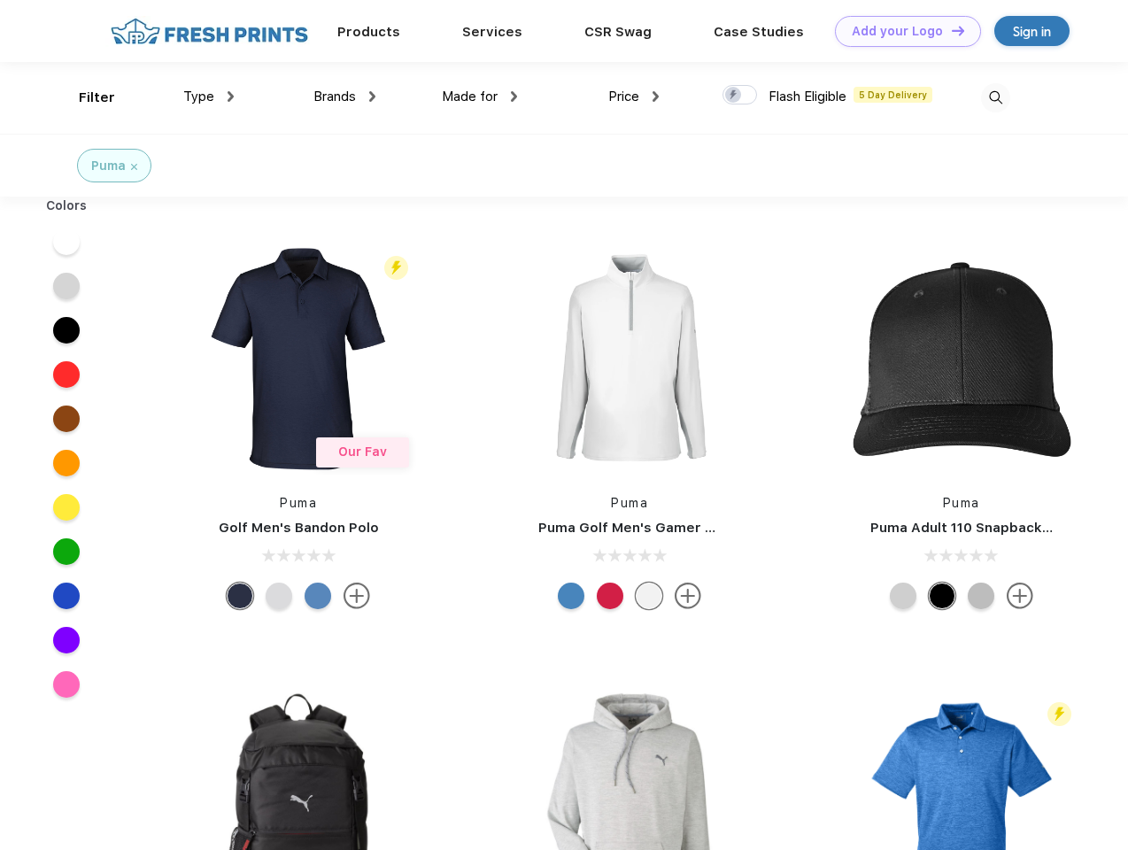  What do you see at coordinates (318, 596) in the screenshot?
I see `div: Lake Blue` at bounding box center [318, 596].